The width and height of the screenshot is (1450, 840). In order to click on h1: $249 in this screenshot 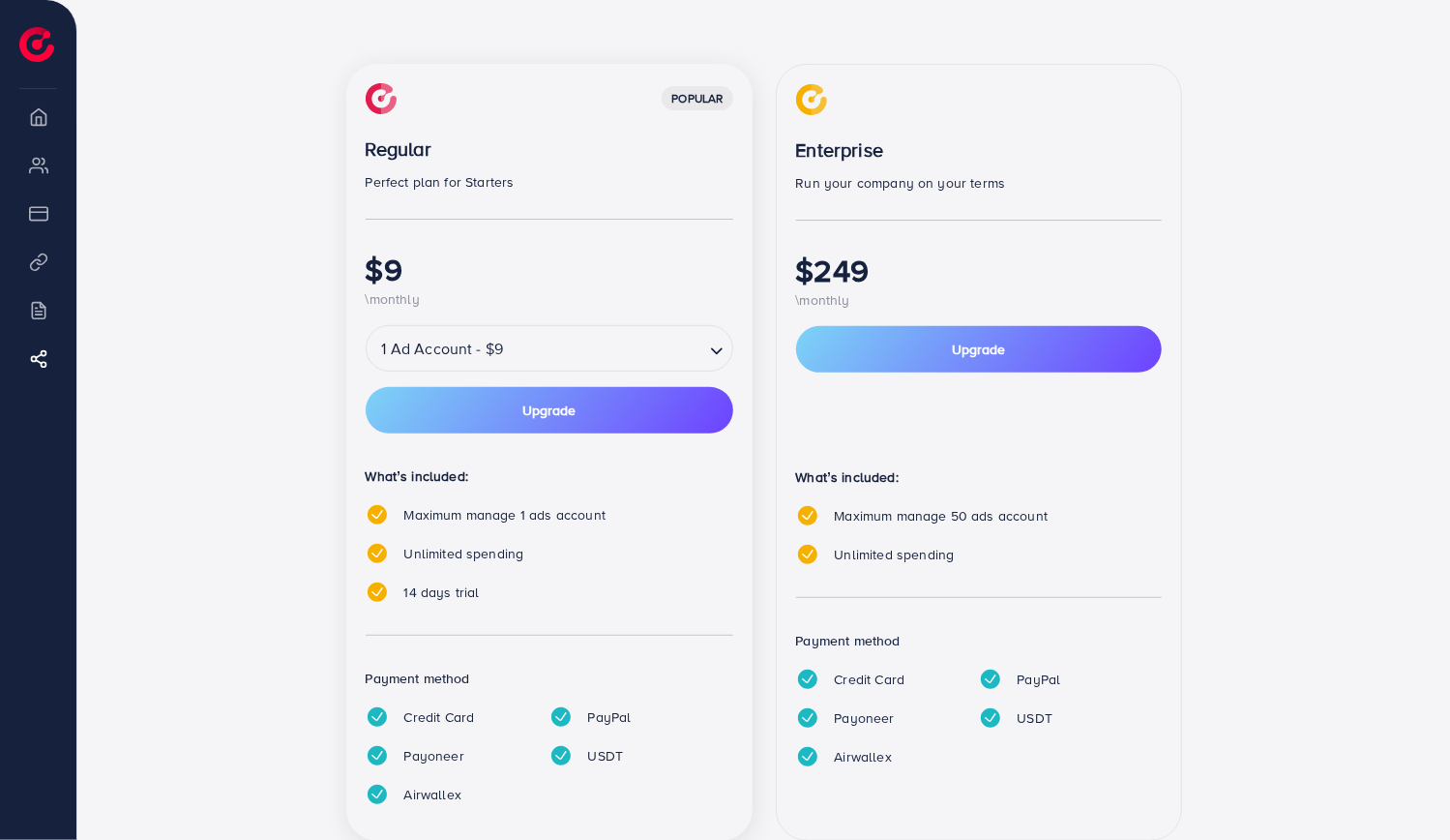, I will do `click(979, 270)`.